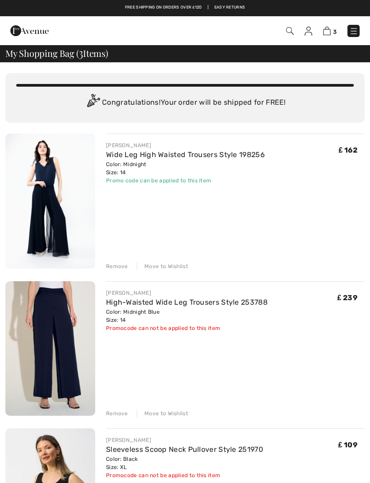  I want to click on img: Search, so click(290, 31).